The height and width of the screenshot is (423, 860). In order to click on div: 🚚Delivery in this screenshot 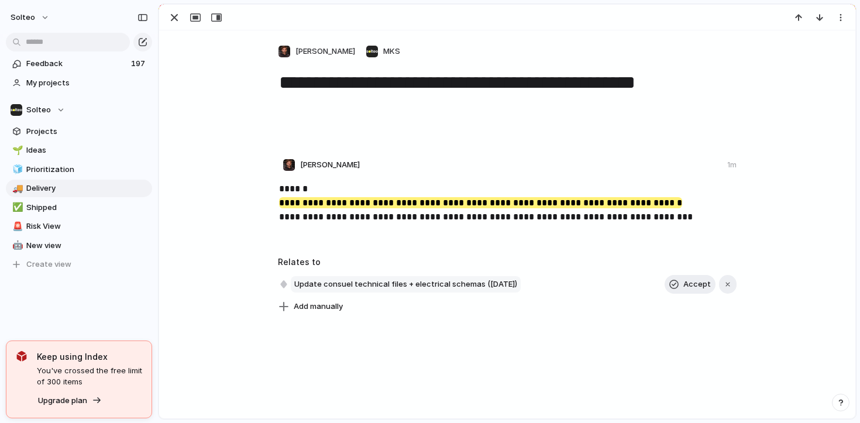, I will do `click(79, 188)`.